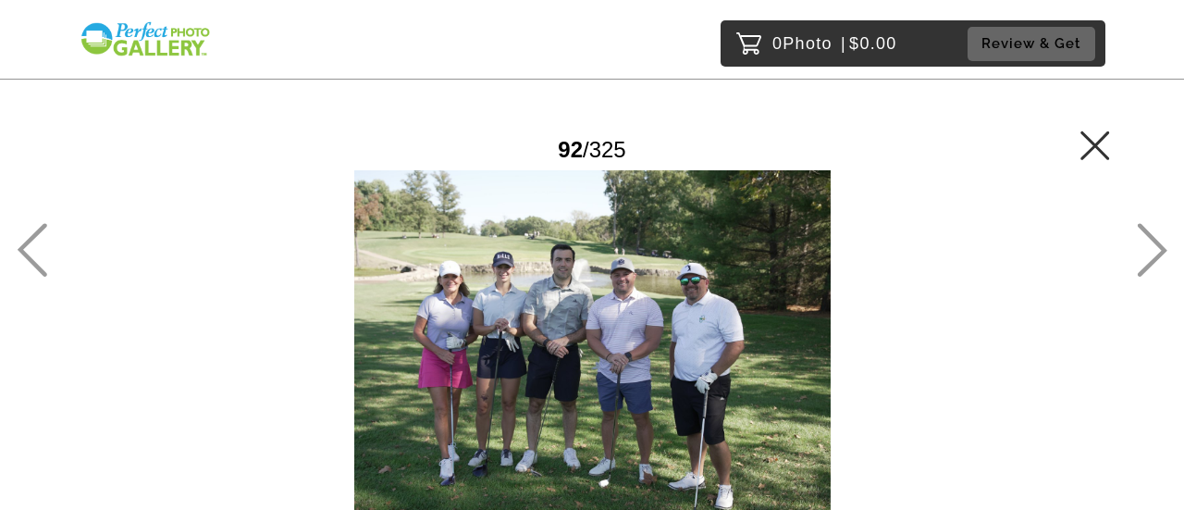  I want to click on img: Snapphound Logo, so click(145, 39).